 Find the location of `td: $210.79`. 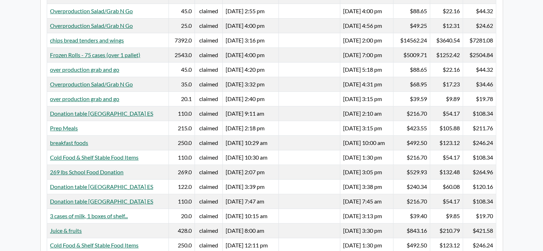

td: $210.79 is located at coordinates (447, 230).